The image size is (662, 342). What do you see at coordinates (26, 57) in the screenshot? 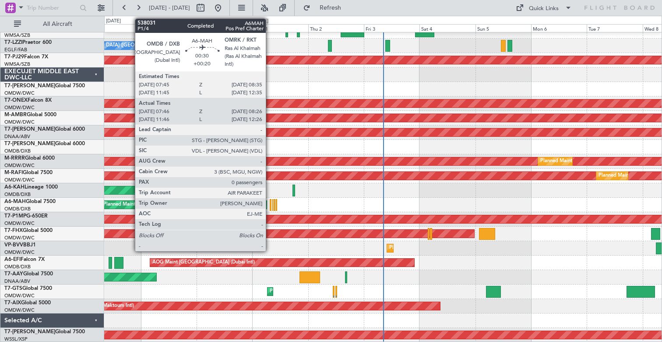
I see `a: T7-PJ29Falcon 7X` at bounding box center [26, 57].